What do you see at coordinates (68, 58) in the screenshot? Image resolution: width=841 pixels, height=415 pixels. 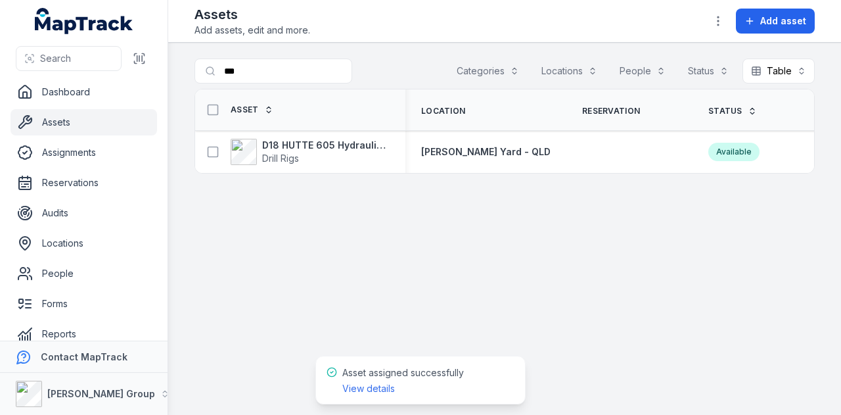 I see `button: Search` at bounding box center [68, 58].